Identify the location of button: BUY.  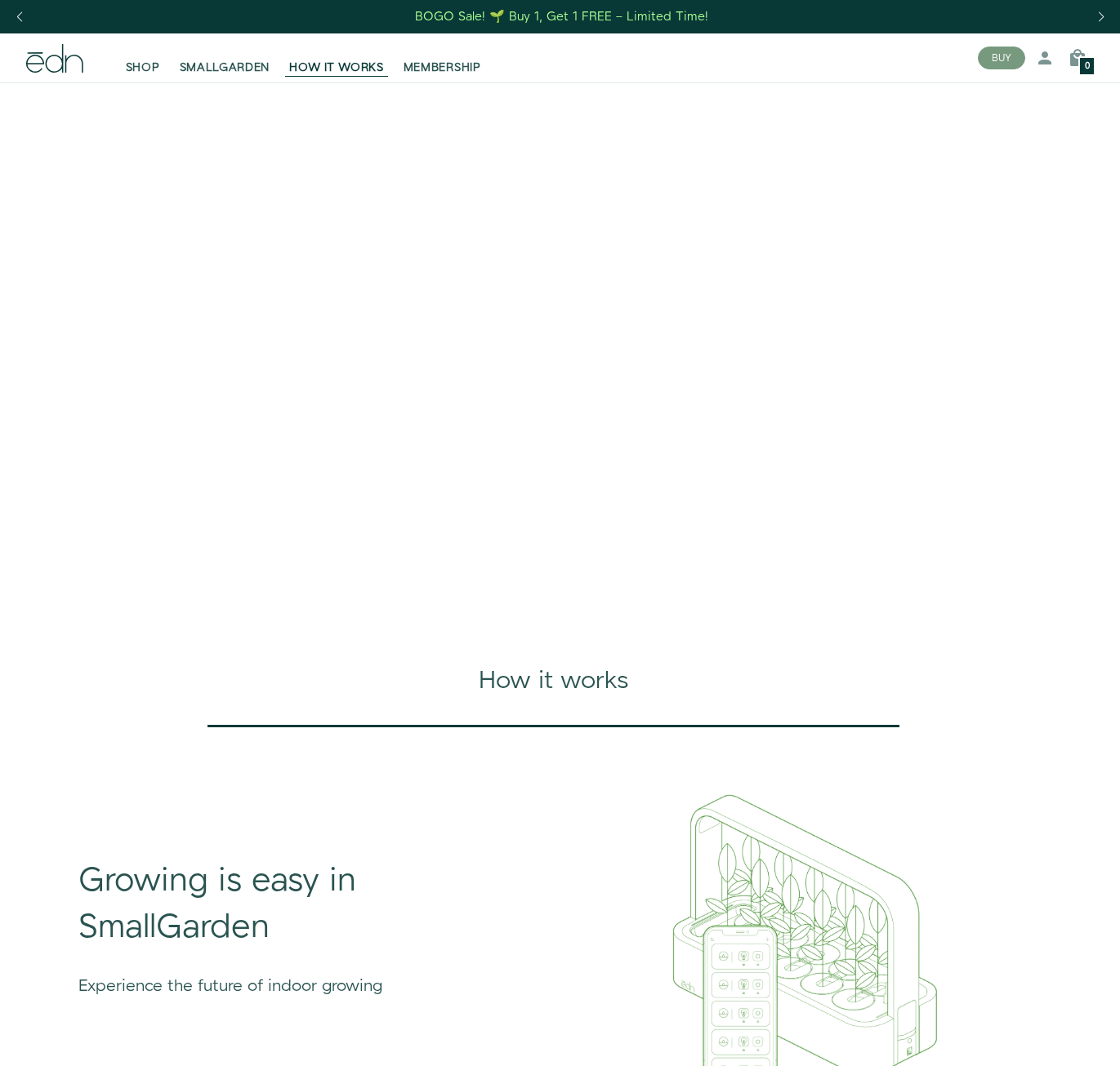
(1001, 58).